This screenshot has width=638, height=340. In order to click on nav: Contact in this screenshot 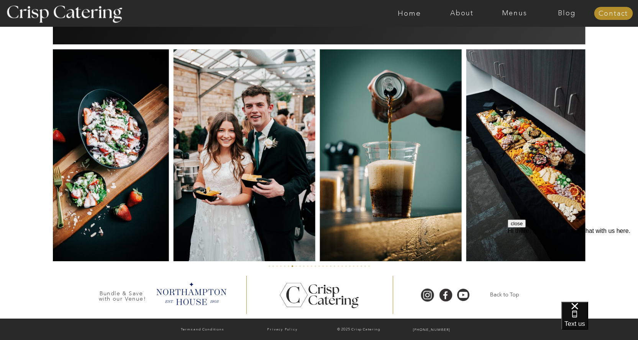, I will do `click(613, 14)`.